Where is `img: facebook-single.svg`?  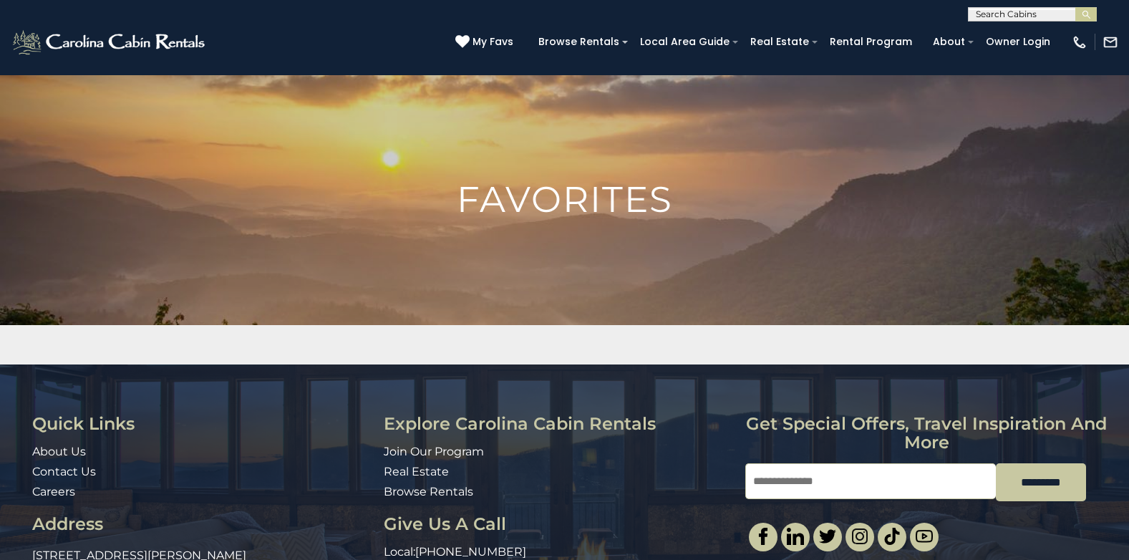 img: facebook-single.svg is located at coordinates (763, 536).